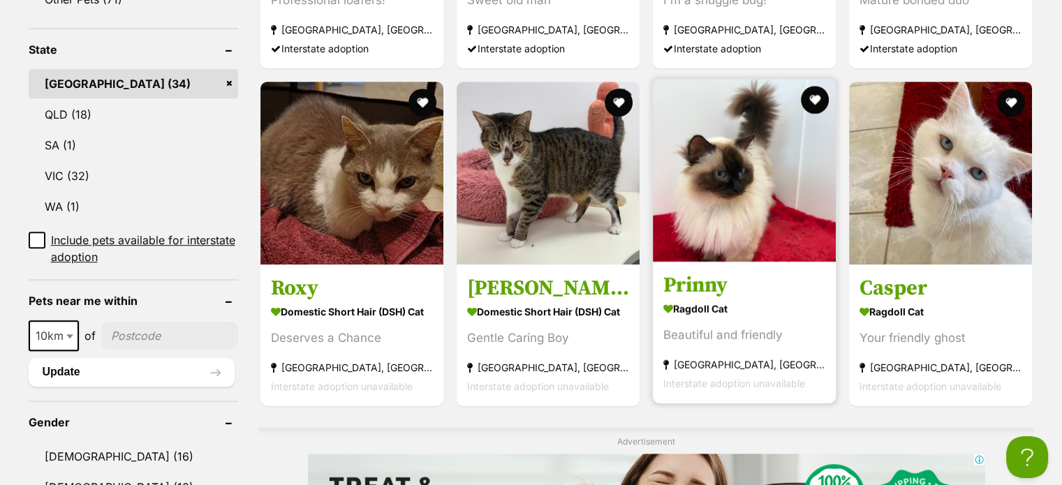 This screenshot has height=485, width=1062. I want to click on img: Thomas - Domestic Short Hair (DSH) Cat, so click(548, 173).